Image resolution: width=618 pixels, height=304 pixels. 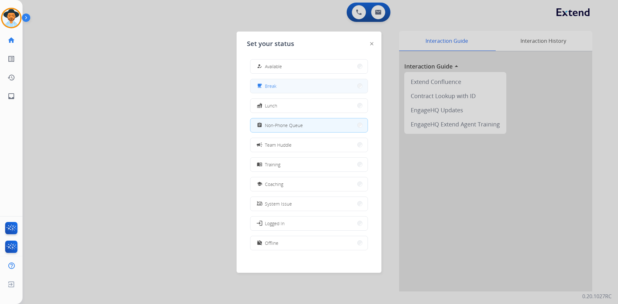 I want to click on mat-icon: inbox, so click(x=11, y=96).